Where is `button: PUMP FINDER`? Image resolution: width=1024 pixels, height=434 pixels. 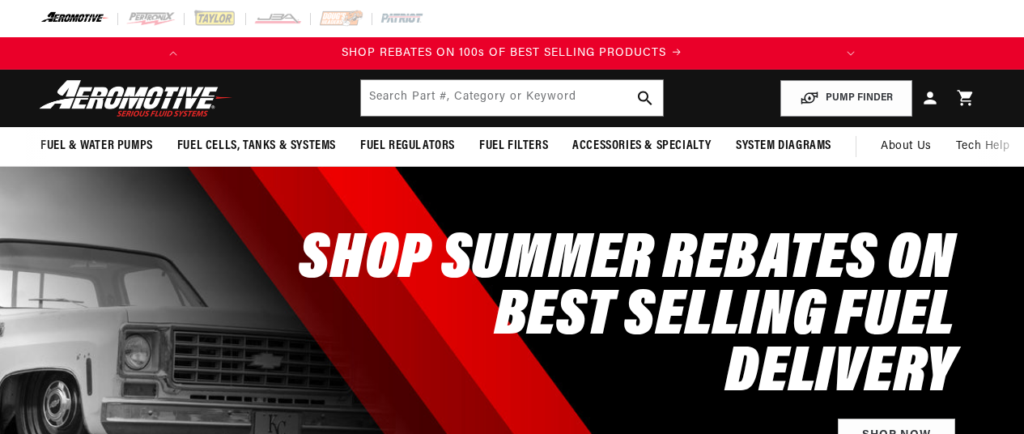 button: PUMP FINDER is located at coordinates (846, 98).